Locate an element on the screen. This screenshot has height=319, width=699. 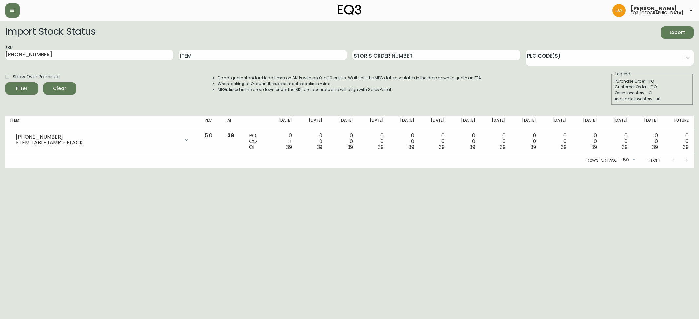
img: dd1a7e8db21a0ac8adbf82b84ca05374 is located at coordinates (619, 10).